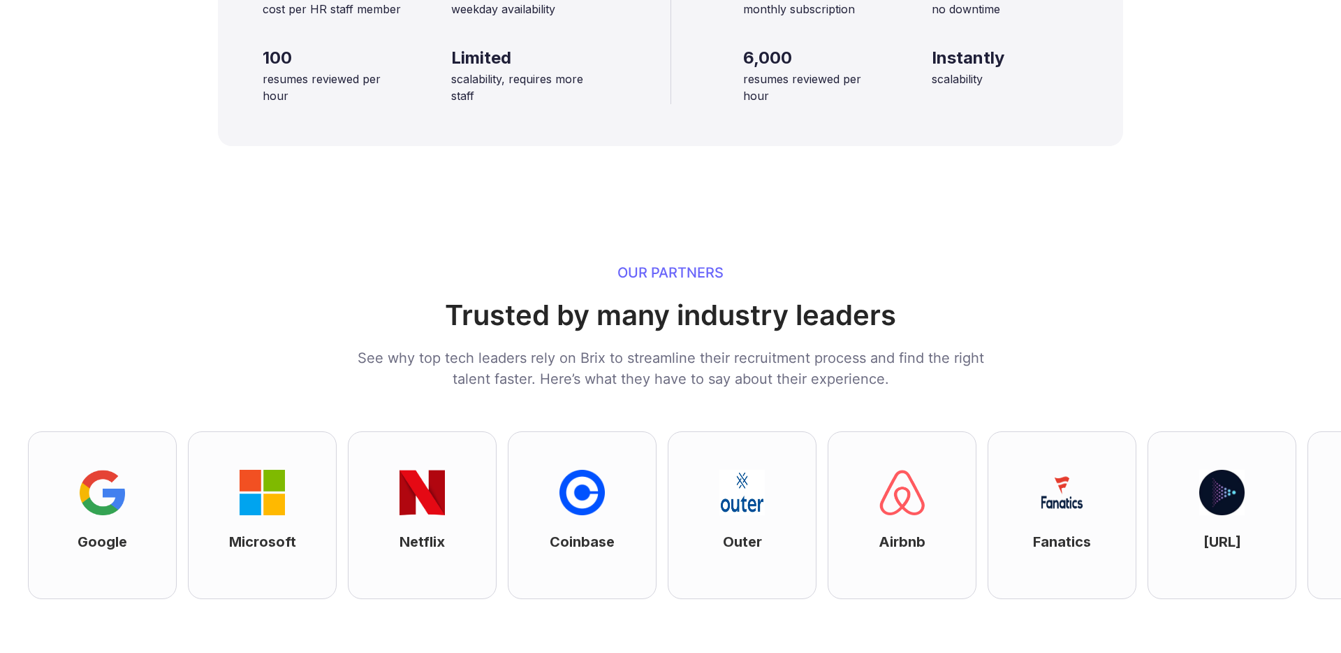 Image resolution: width=1341 pixels, height=653 pixels. What do you see at coordinates (336, 9) in the screenshot?
I see `div: cost per HR staff member` at bounding box center [336, 9].